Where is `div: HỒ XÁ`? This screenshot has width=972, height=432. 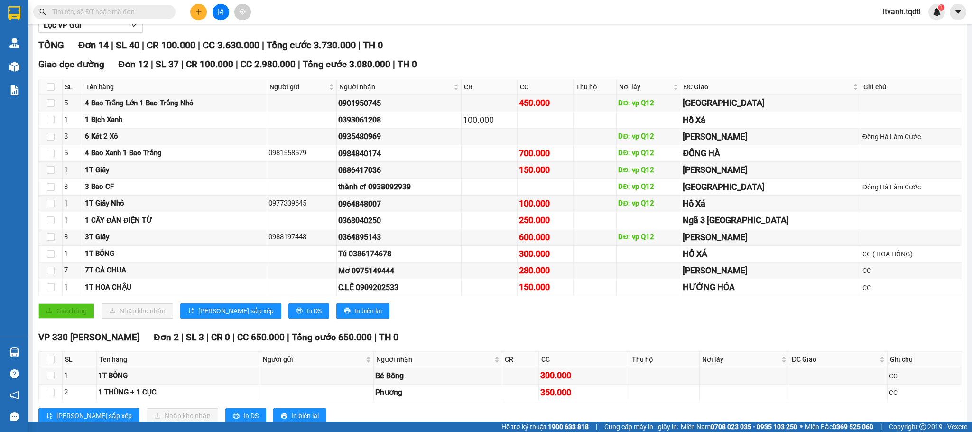
div: HỒ XÁ is located at coordinates (771, 254).